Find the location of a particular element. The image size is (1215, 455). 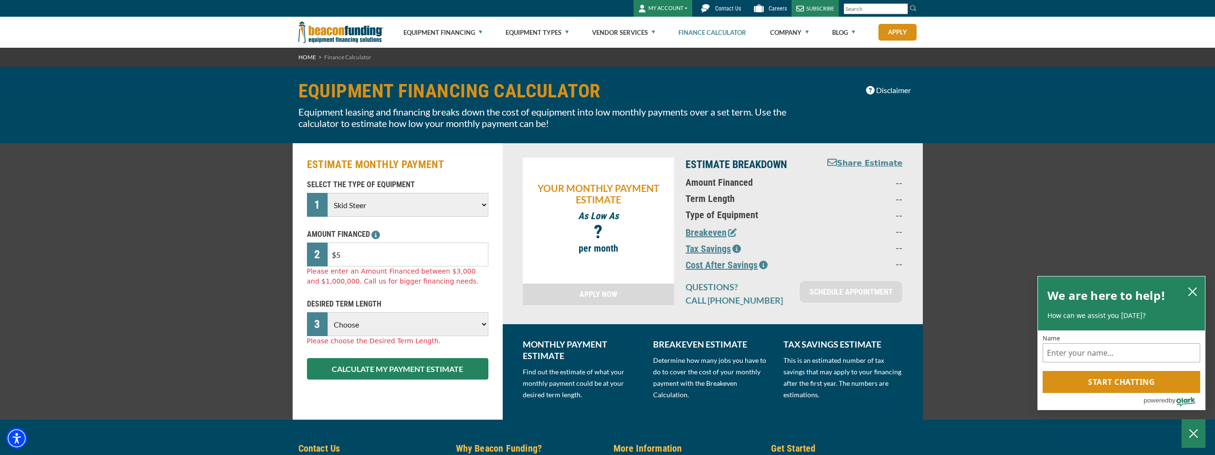

button: Share Estimate is located at coordinates (865, 163).